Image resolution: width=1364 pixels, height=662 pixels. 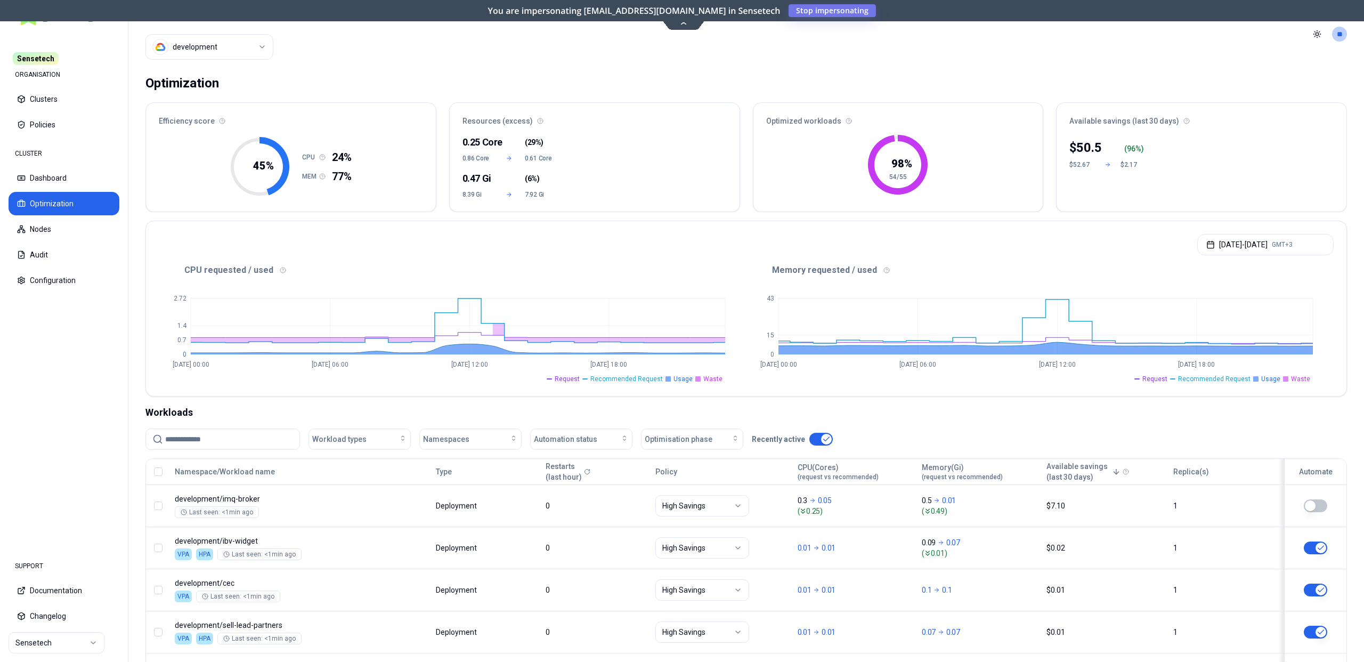 What do you see at coordinates (683, 379) in the screenshot?
I see `span: Usage` at bounding box center [683, 379].